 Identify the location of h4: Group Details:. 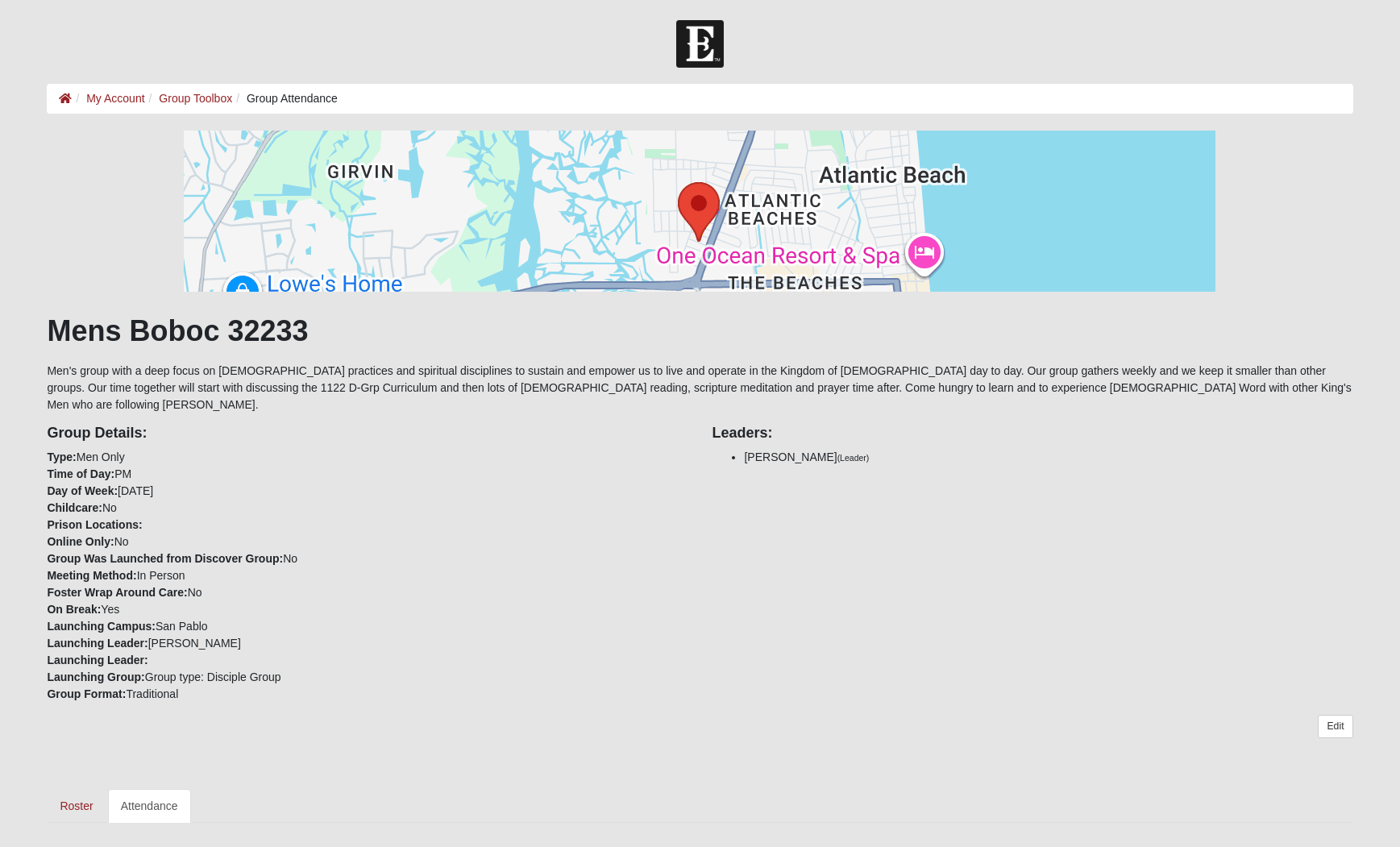
(367, 434).